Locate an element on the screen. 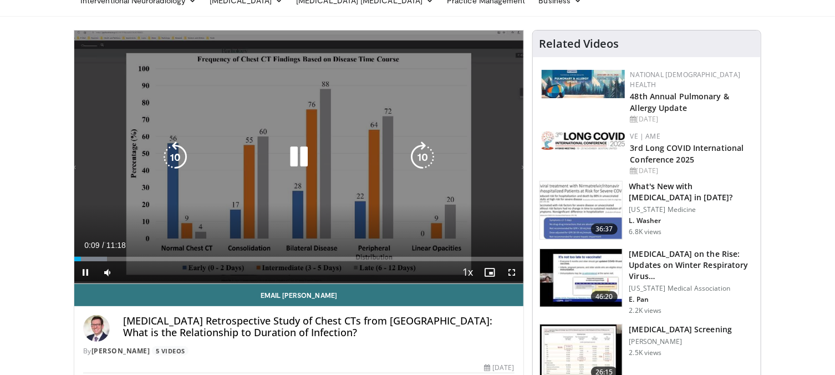 Image resolution: width=835 pixels, height=375 pixels. button: Pause is located at coordinates (85, 272).